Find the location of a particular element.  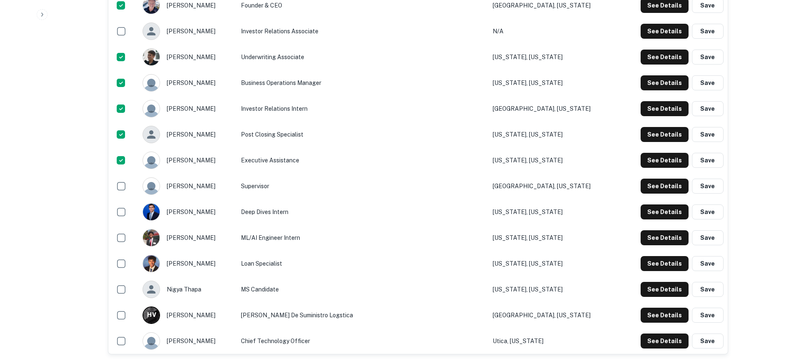

td: Deep Dives Intern is located at coordinates (363, 212).